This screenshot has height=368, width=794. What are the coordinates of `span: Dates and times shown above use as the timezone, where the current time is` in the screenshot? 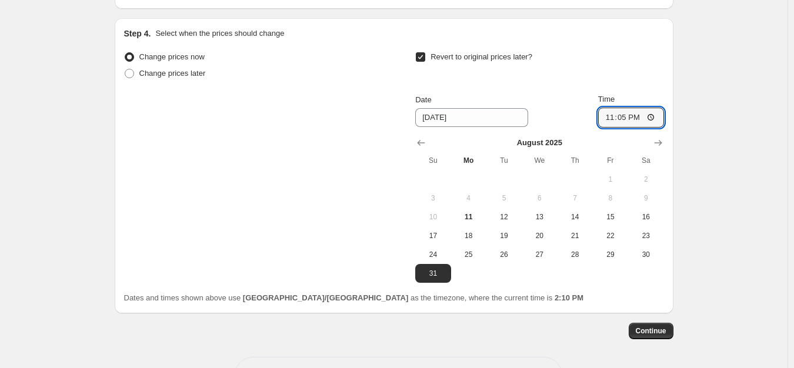 It's located at (354, 298).